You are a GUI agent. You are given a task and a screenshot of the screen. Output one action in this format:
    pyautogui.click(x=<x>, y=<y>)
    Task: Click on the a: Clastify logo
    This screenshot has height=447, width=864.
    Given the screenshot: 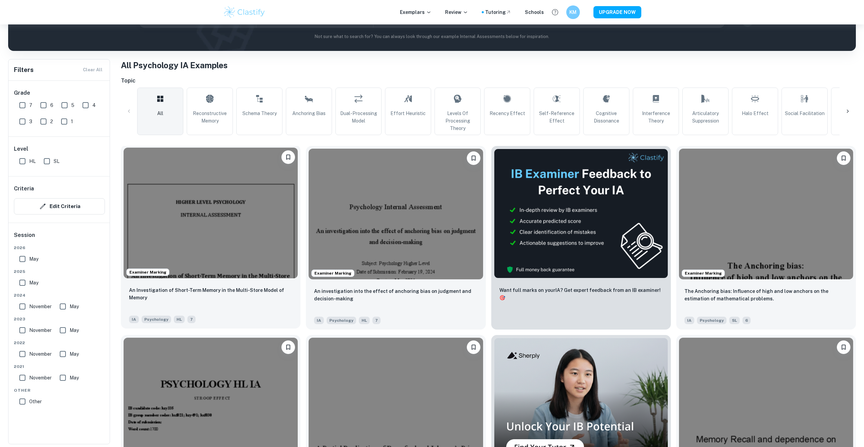 What is the action you would take?
    pyautogui.click(x=244, y=12)
    